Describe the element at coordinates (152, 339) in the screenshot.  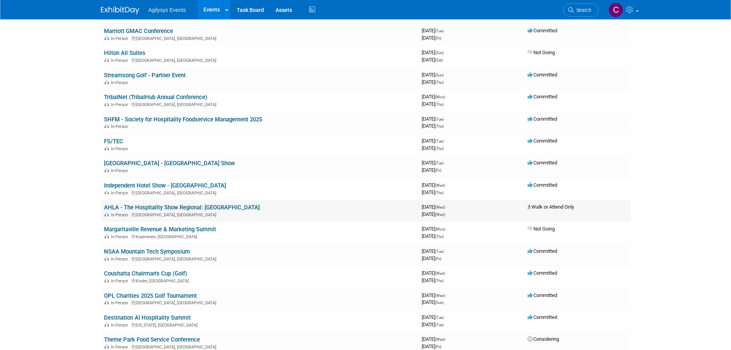
I see `a: Theme Park Food Service Conference` at that location.